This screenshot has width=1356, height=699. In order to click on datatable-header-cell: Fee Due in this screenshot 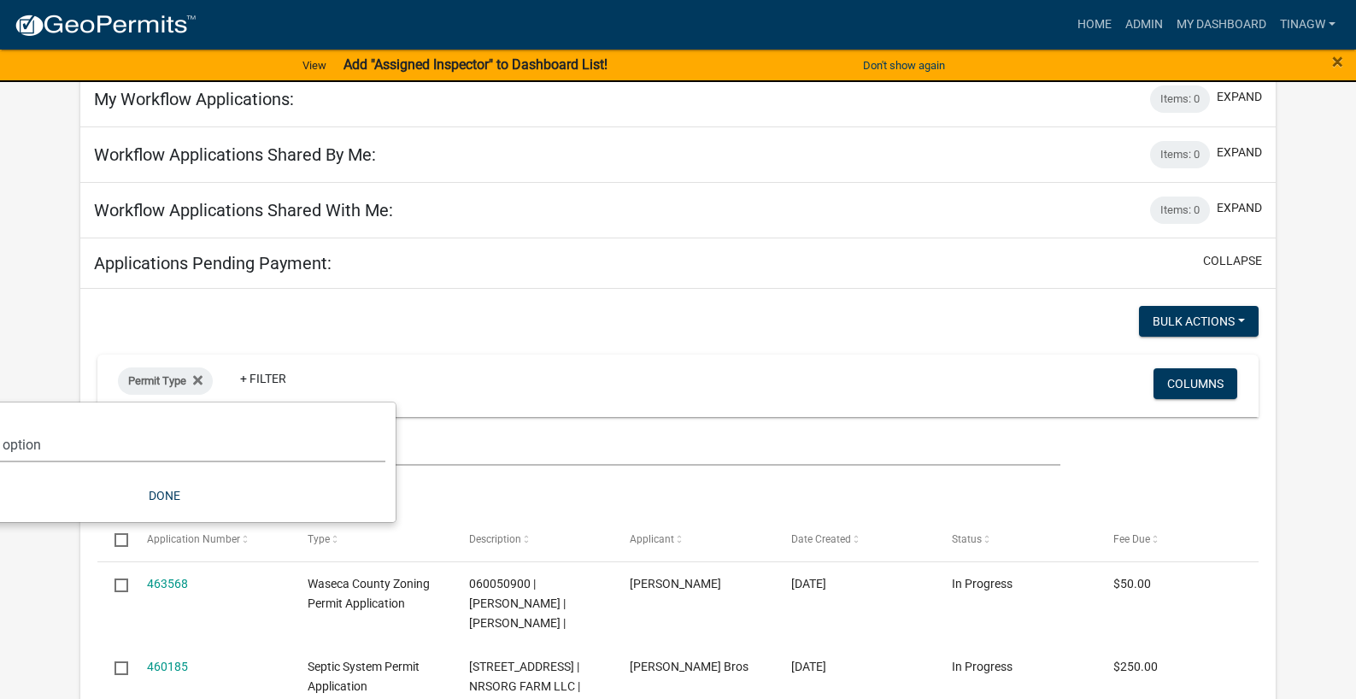, I will do `click(1177, 540)`.